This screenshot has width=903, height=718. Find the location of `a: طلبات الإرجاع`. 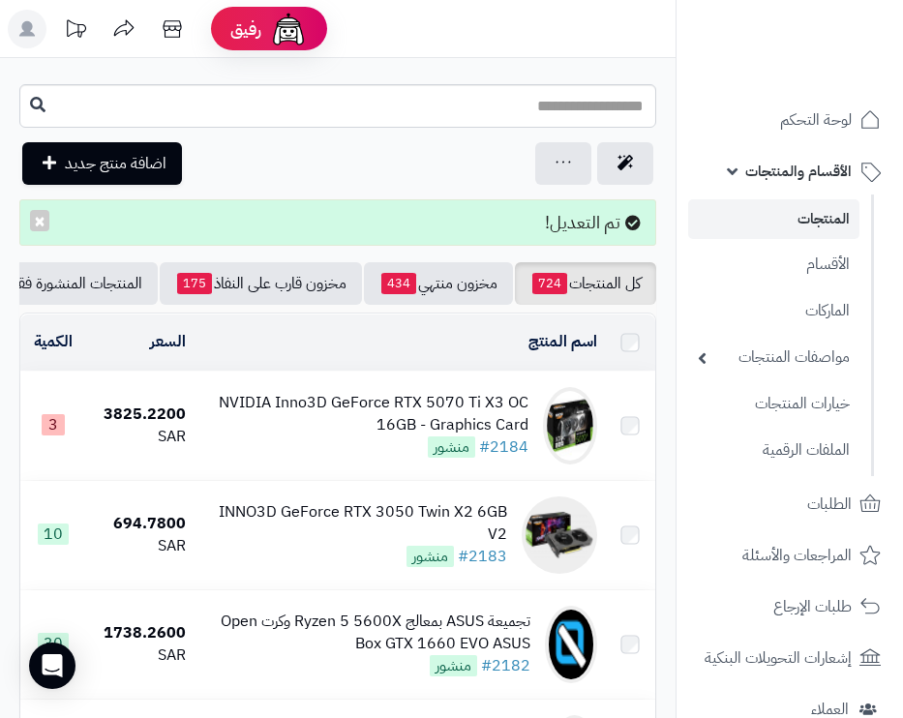

a: طلبات الإرجاع is located at coordinates (789, 607).